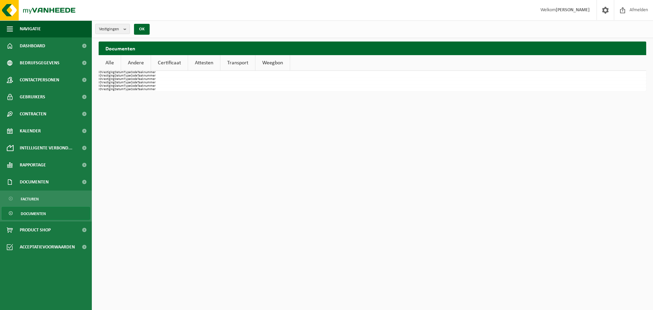 This screenshot has height=310, width=653. I want to click on a: Facturen, so click(46, 199).